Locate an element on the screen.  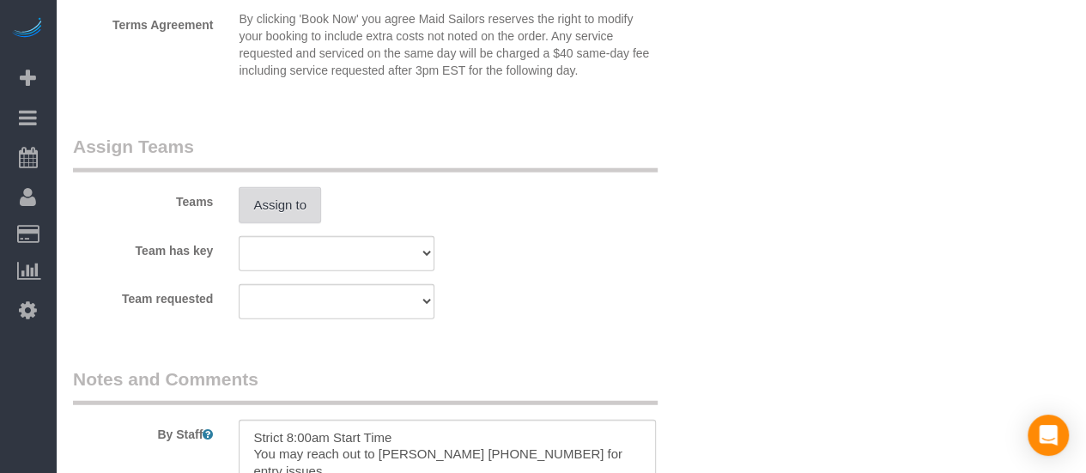
legend: Assign Teams is located at coordinates (365, 153).